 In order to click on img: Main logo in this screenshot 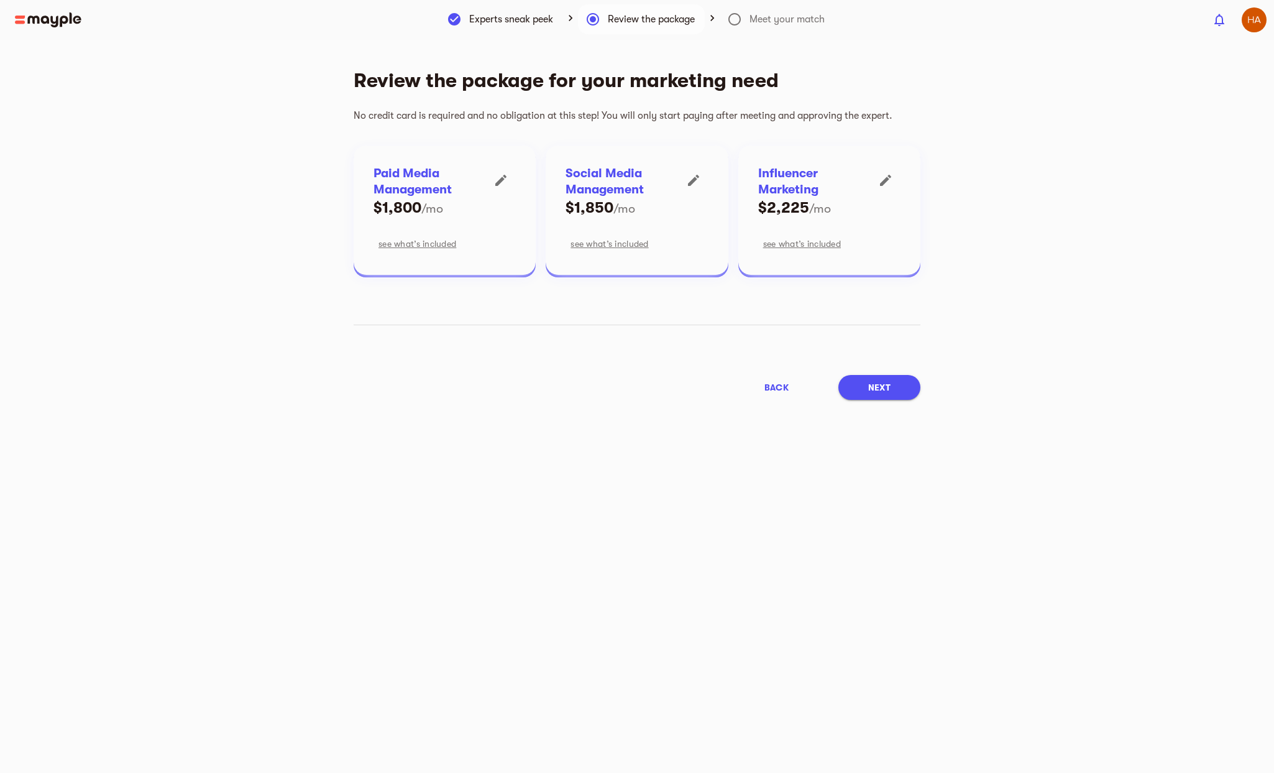, I will do `click(48, 20)`.